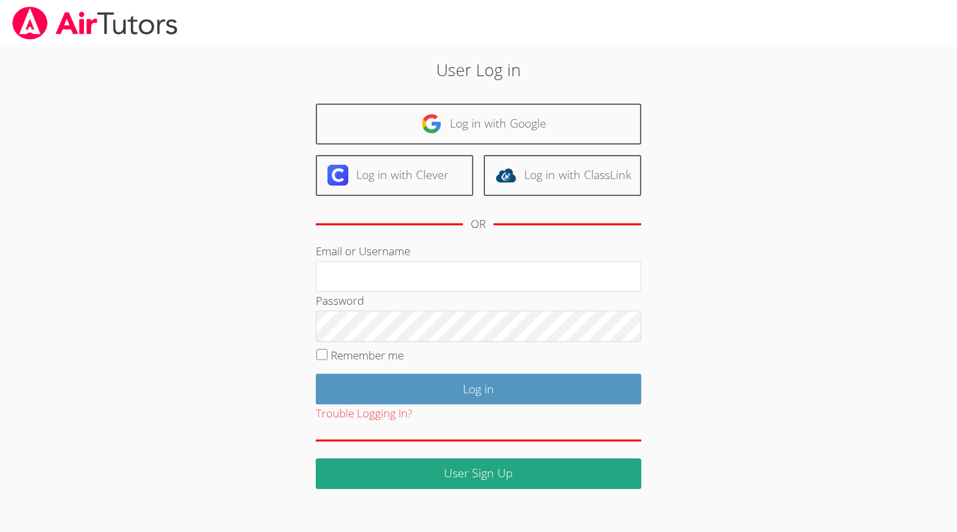 The width and height of the screenshot is (957, 532). Describe the element at coordinates (367, 355) in the screenshot. I see `label: Remember me` at that location.